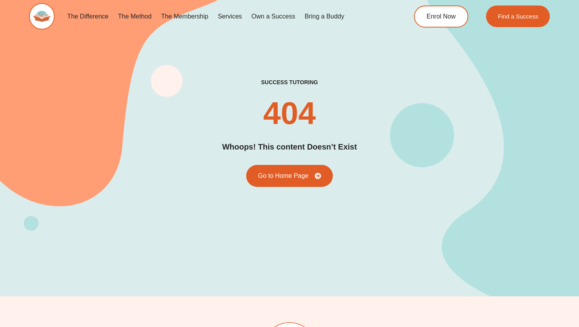  What do you see at coordinates (289, 113) in the screenshot?
I see `h2: 404` at bounding box center [289, 113].